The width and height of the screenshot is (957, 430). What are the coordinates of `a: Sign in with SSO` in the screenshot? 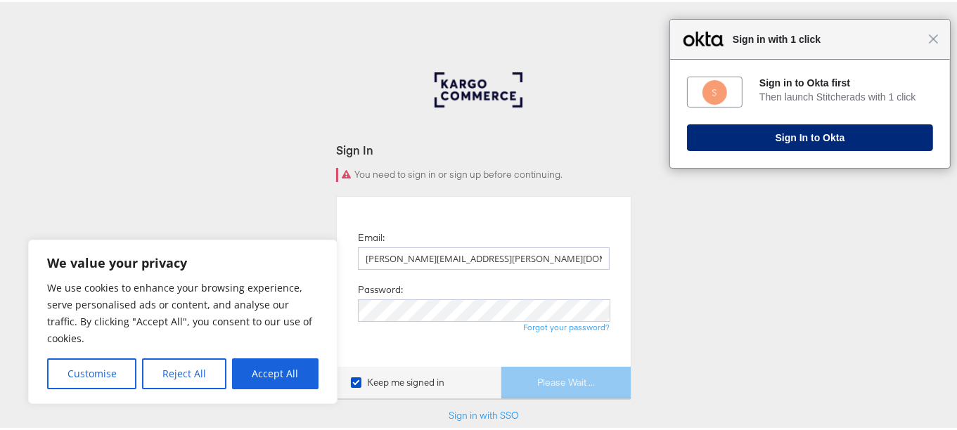 It's located at (484, 414).